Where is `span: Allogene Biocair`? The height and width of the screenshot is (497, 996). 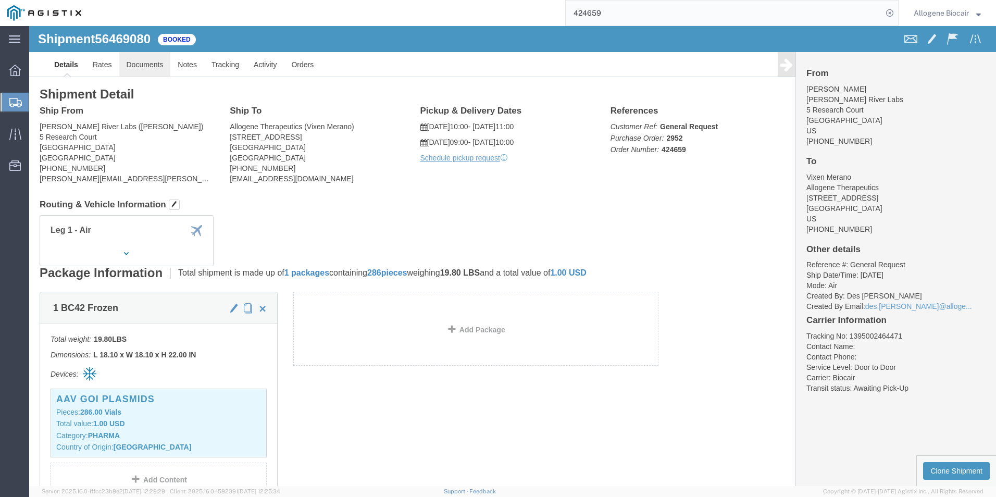 span: Allogene Biocair is located at coordinates (941, 13).